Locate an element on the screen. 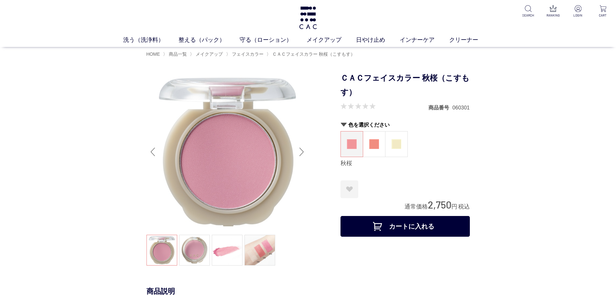  a: 守る（ローション） is located at coordinates (273, 40).